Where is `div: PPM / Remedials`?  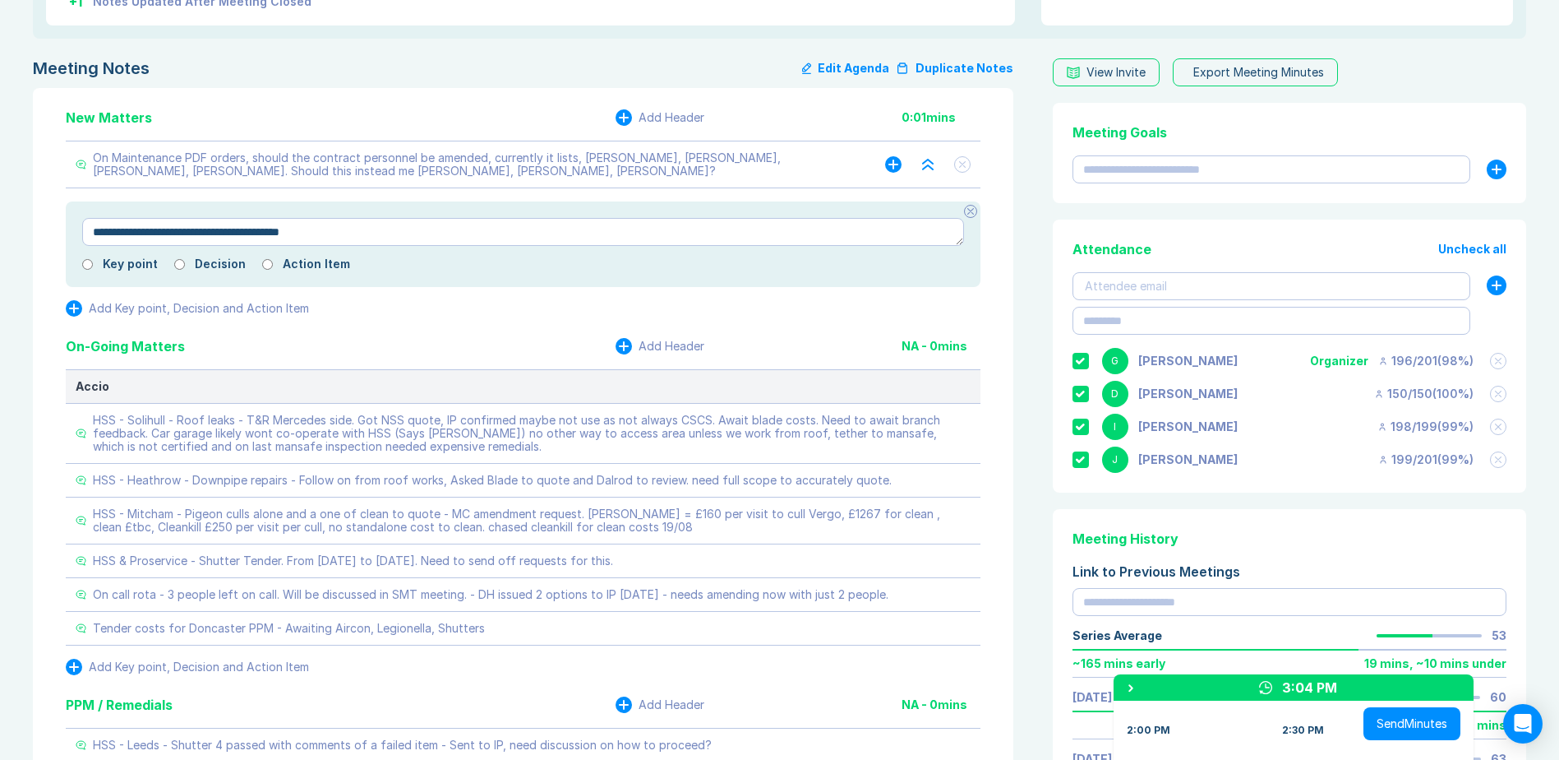 div: PPM / Remedials is located at coordinates (119, 705).